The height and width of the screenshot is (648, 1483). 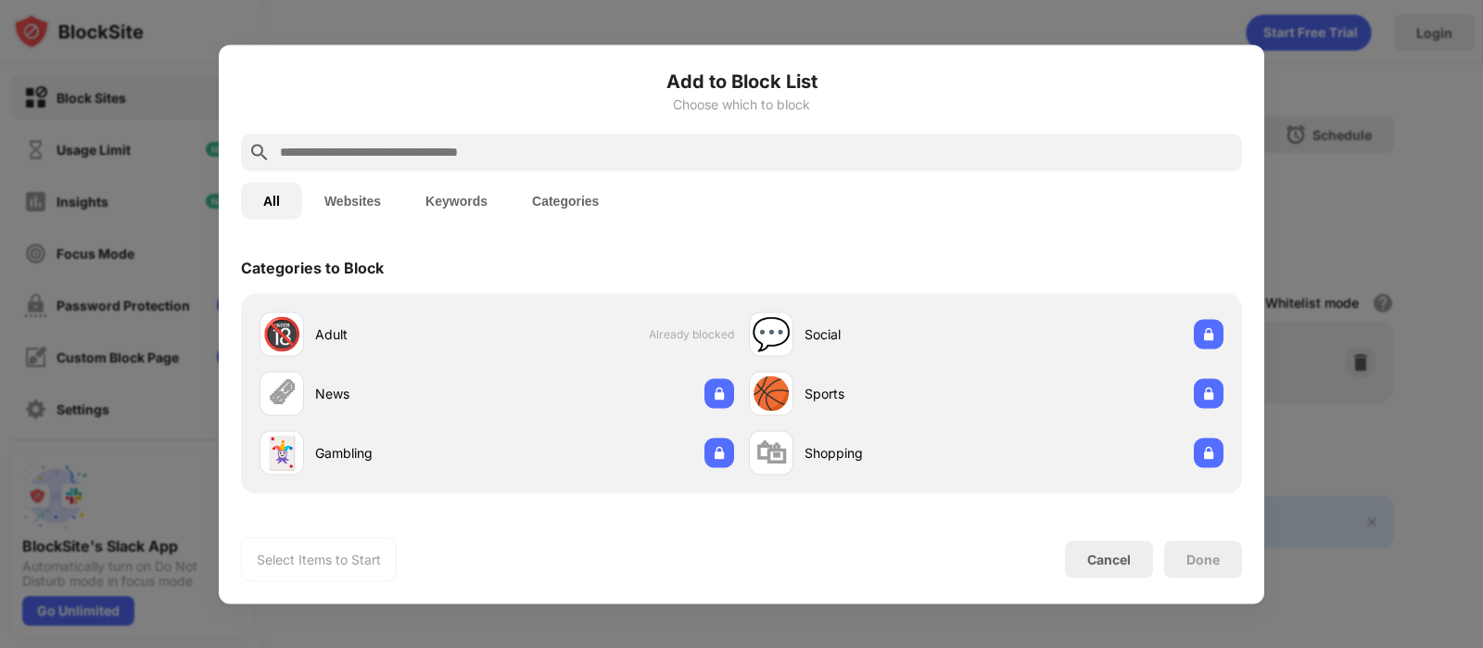 What do you see at coordinates (742, 81) in the screenshot?
I see `h6: Add to Block List` at bounding box center [742, 81].